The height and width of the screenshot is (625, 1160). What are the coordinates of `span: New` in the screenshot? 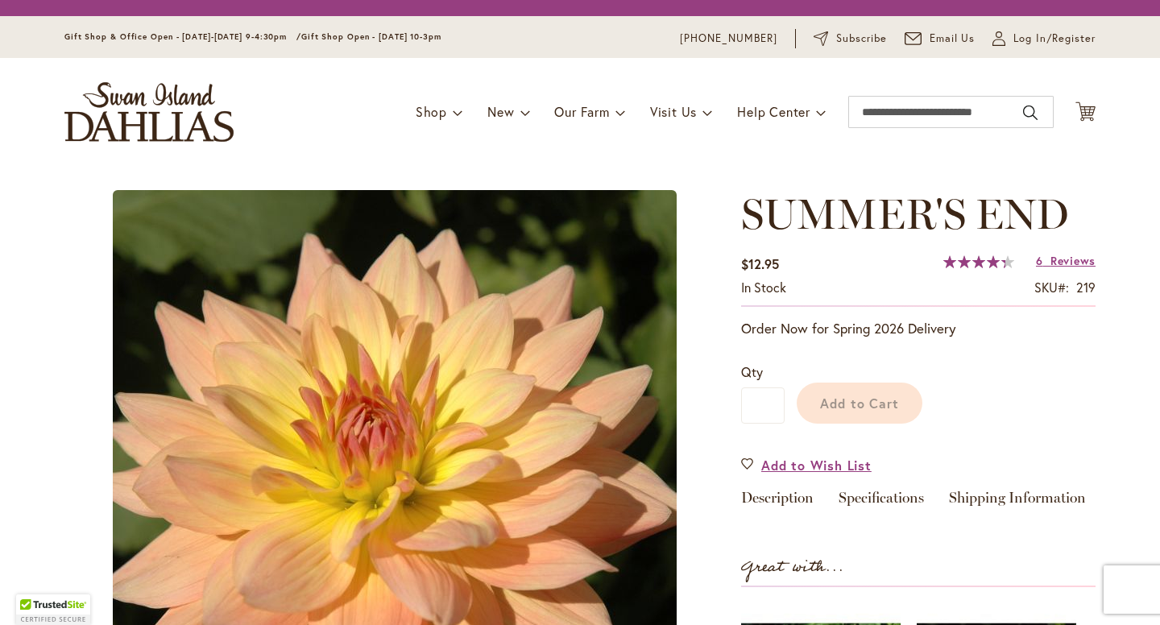 It's located at (500, 111).